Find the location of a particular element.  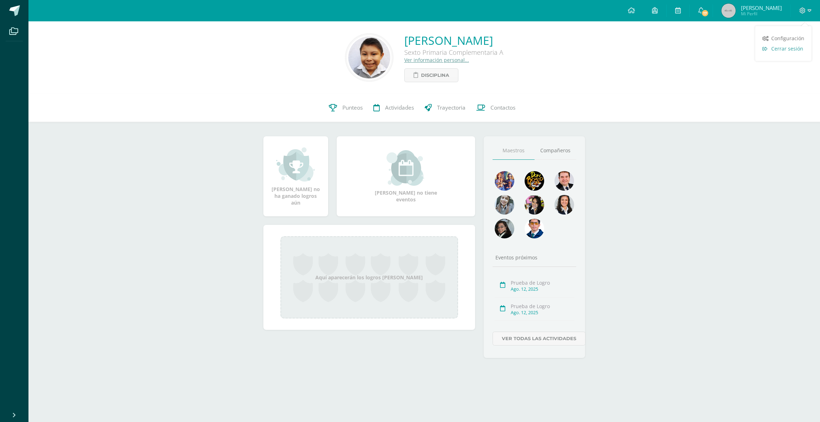

img: 79570d67cb4e5015f1d97fde0ec62c05.png is located at coordinates (564, 181).